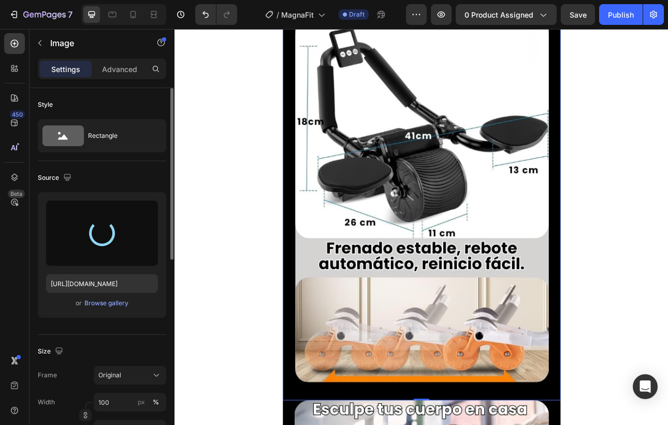 Image resolution: width=668 pixels, height=425 pixels. What do you see at coordinates (45, 105) in the screenshot?
I see `div: Style` at bounding box center [45, 105].